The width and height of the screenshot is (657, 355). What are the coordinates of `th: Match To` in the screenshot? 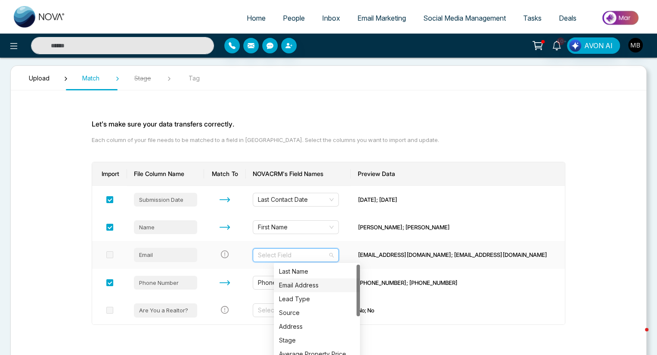 It's located at (225, 174).